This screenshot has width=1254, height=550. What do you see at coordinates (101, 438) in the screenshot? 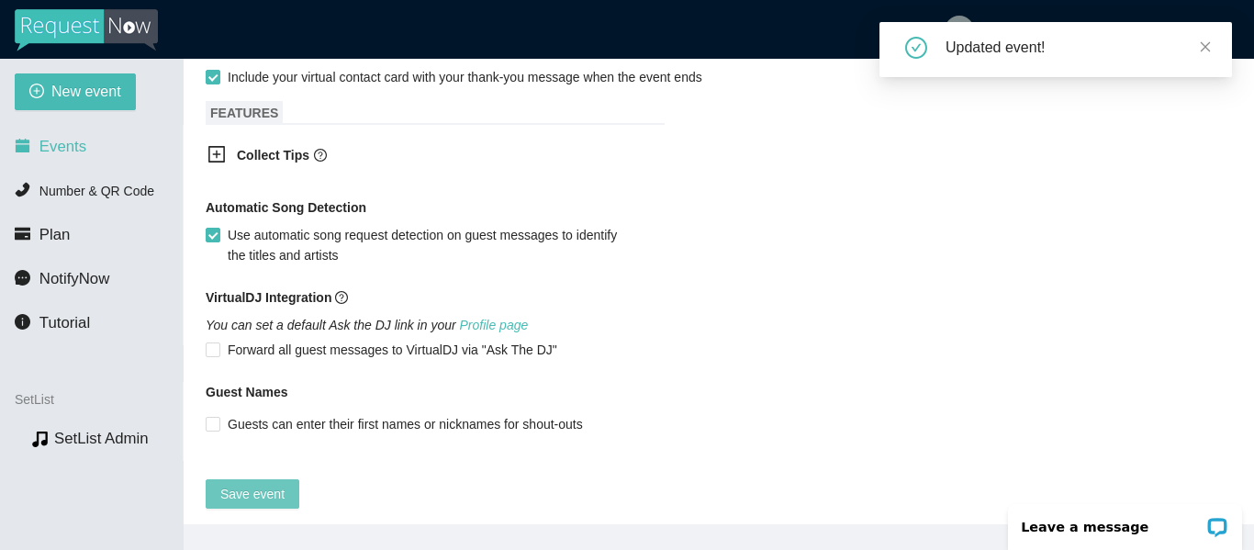
I see `a: SetList Admin` at bounding box center [101, 438].